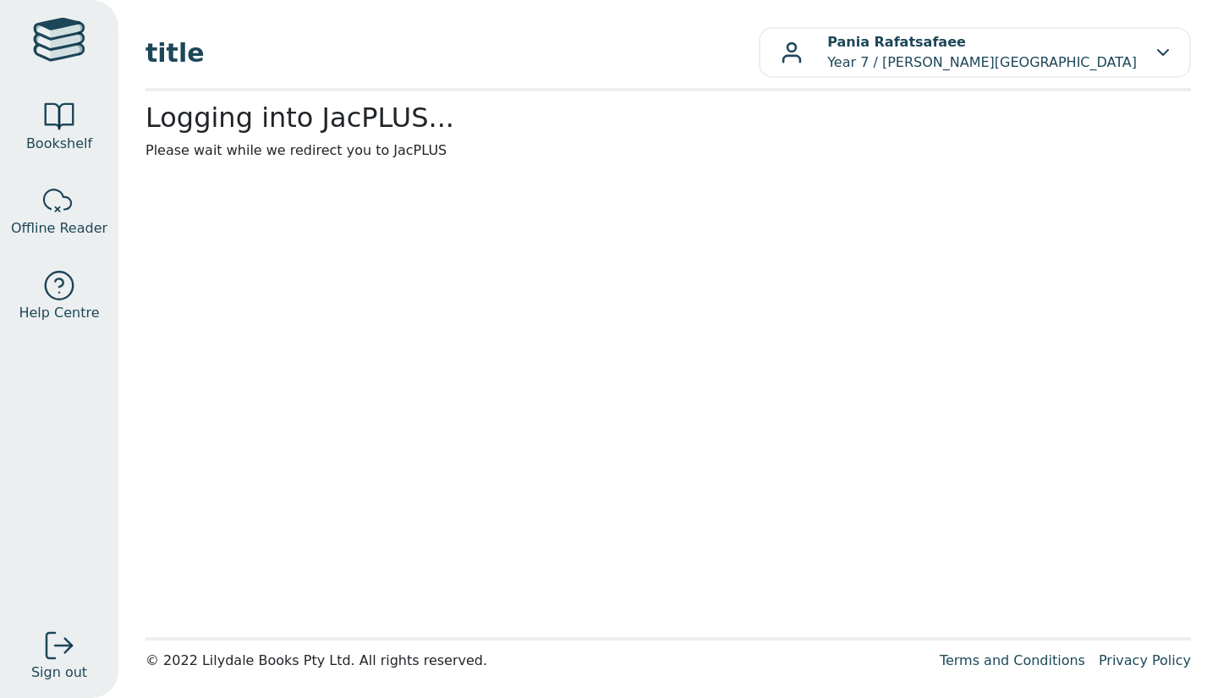 This screenshot has height=698, width=1218. What do you see at coordinates (58, 313) in the screenshot?
I see `span: Help Centre` at bounding box center [58, 313].